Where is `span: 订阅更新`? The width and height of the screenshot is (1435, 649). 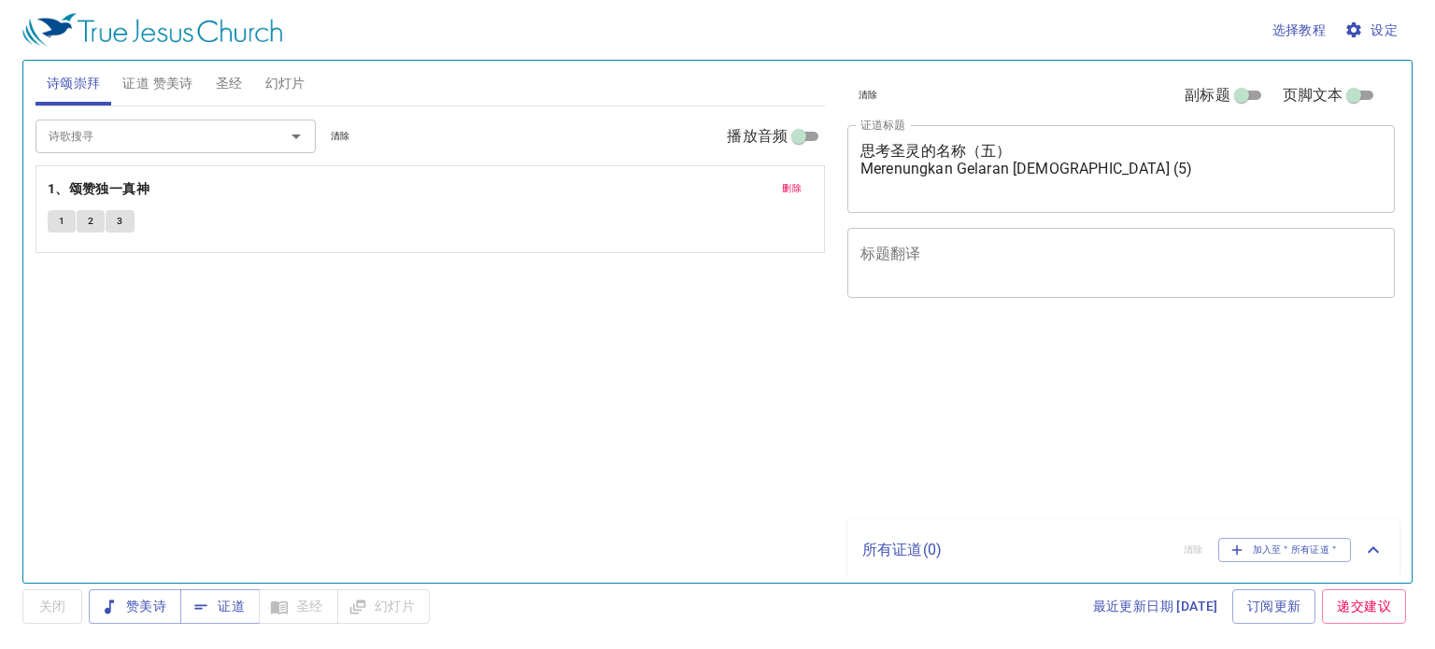 span: 订阅更新 is located at coordinates (1275, 607).